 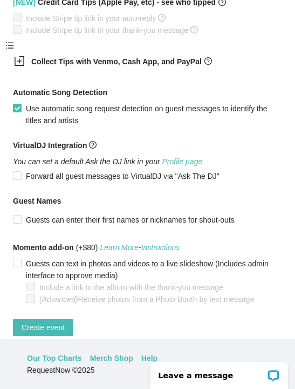 What do you see at coordinates (69, 21) in the screenshot?
I see `p: Leave a message` at bounding box center [69, 21].